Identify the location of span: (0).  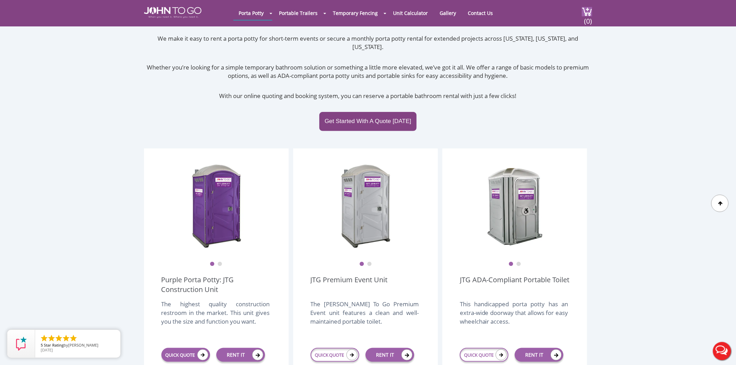
(588, 18).